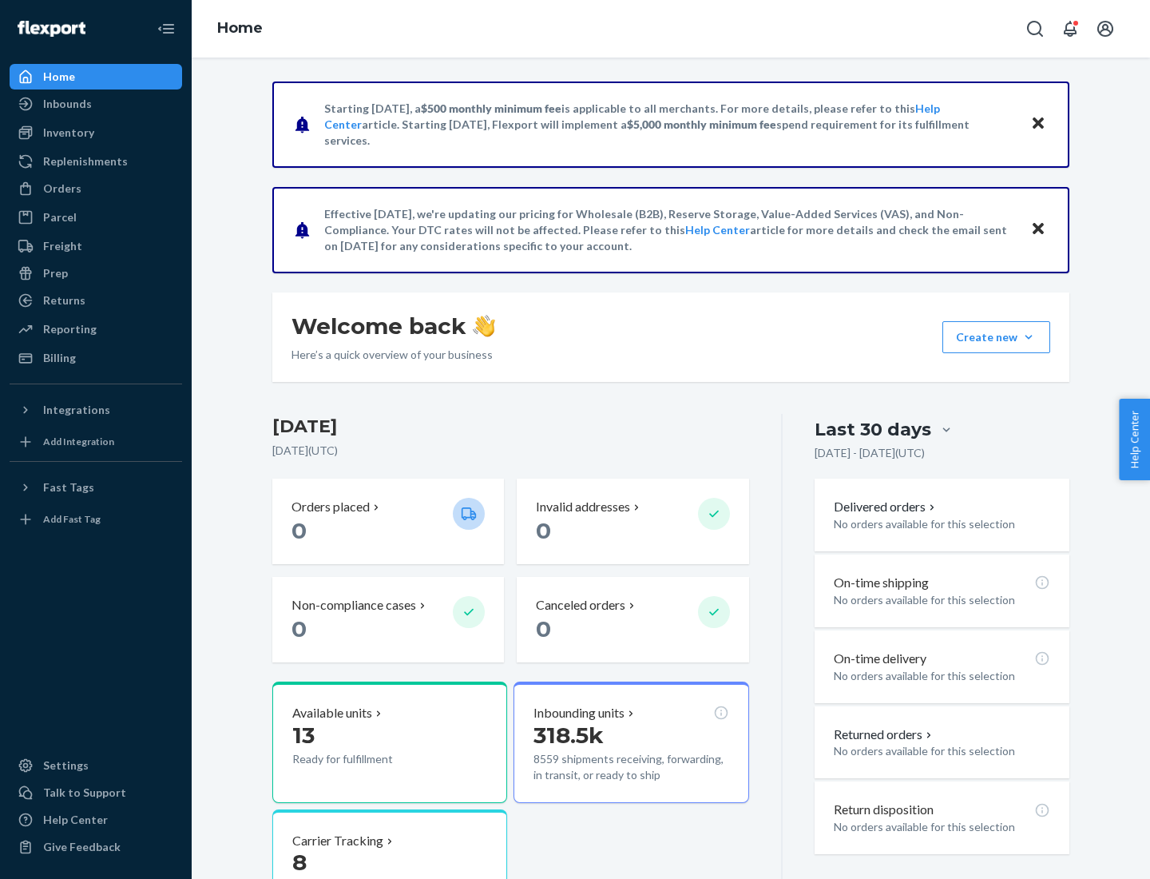 This screenshot has height=879, width=1150. I want to click on p: Returned orders, so click(884, 734).